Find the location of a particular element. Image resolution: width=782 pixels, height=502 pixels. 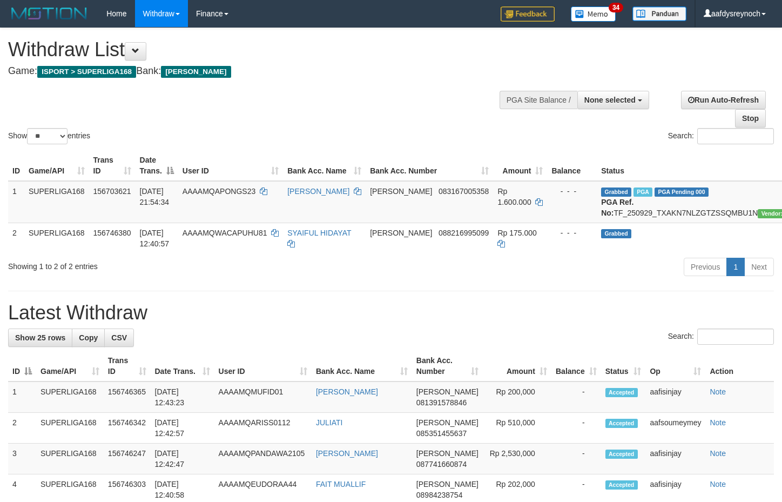

th: User ID: activate to sort column ascending is located at coordinates (263, 366).